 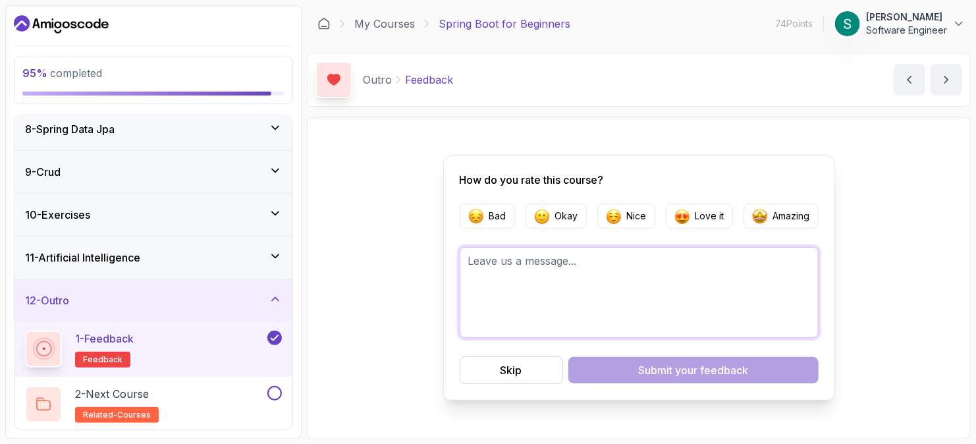 I want to click on button: 11-Artificial Intelligence, so click(x=153, y=258).